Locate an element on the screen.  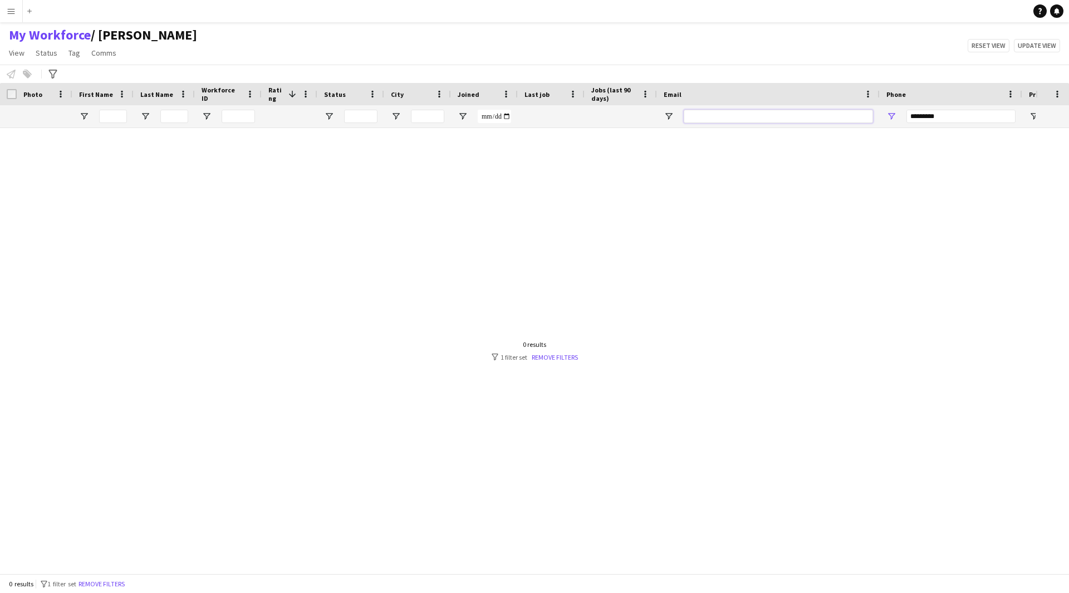
button: Reset view is located at coordinates (989, 46).